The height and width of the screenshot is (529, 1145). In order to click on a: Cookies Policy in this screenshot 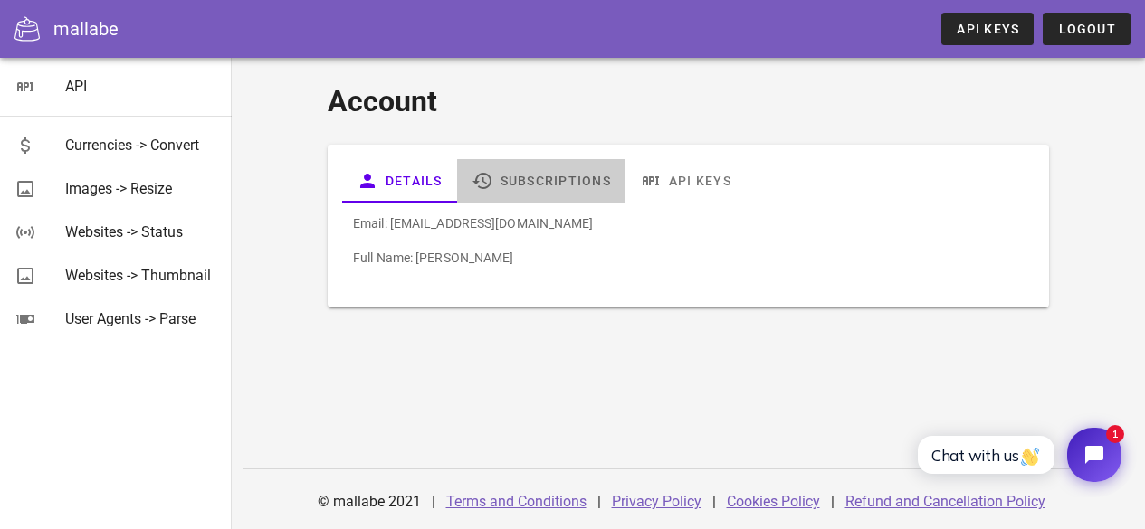, I will do `click(773, 501)`.